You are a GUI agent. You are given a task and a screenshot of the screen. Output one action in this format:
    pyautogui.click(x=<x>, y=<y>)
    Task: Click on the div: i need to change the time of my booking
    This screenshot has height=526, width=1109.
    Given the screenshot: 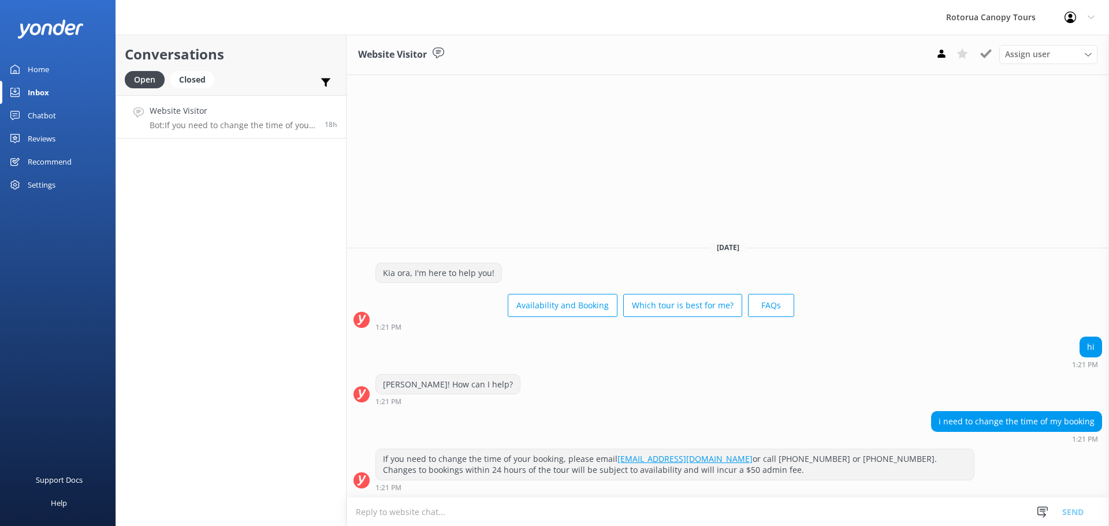 What is the action you would take?
    pyautogui.click(x=1016, y=421)
    